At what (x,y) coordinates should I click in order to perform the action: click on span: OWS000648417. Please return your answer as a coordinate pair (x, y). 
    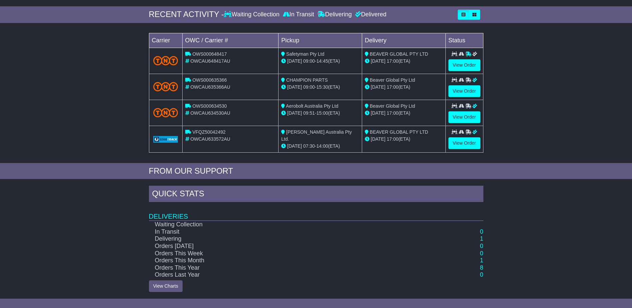
    Looking at the image, I should click on (210, 54).